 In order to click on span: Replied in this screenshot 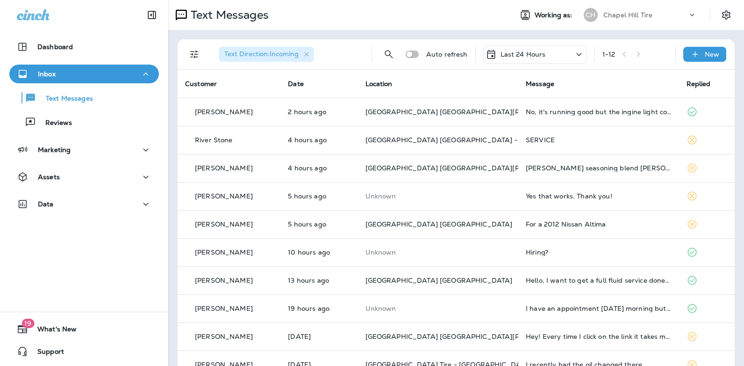, I will do `click(699, 84)`.